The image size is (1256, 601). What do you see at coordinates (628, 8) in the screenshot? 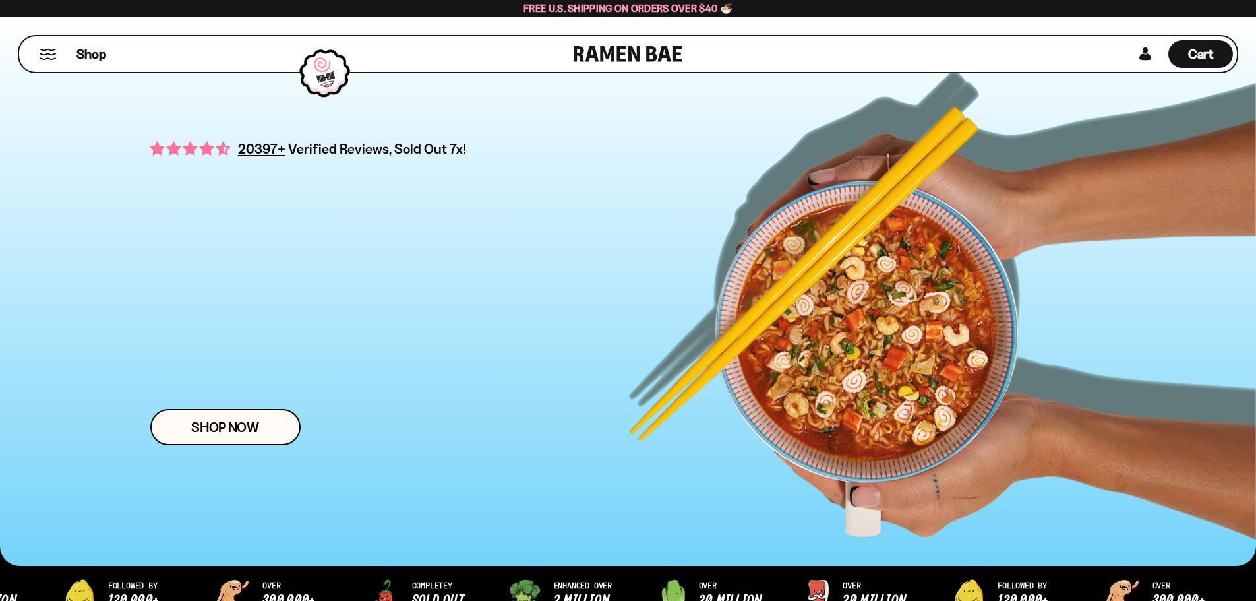
I see `span: Free U.S. Shipping on Orders over $40 🍜` at bounding box center [628, 8].